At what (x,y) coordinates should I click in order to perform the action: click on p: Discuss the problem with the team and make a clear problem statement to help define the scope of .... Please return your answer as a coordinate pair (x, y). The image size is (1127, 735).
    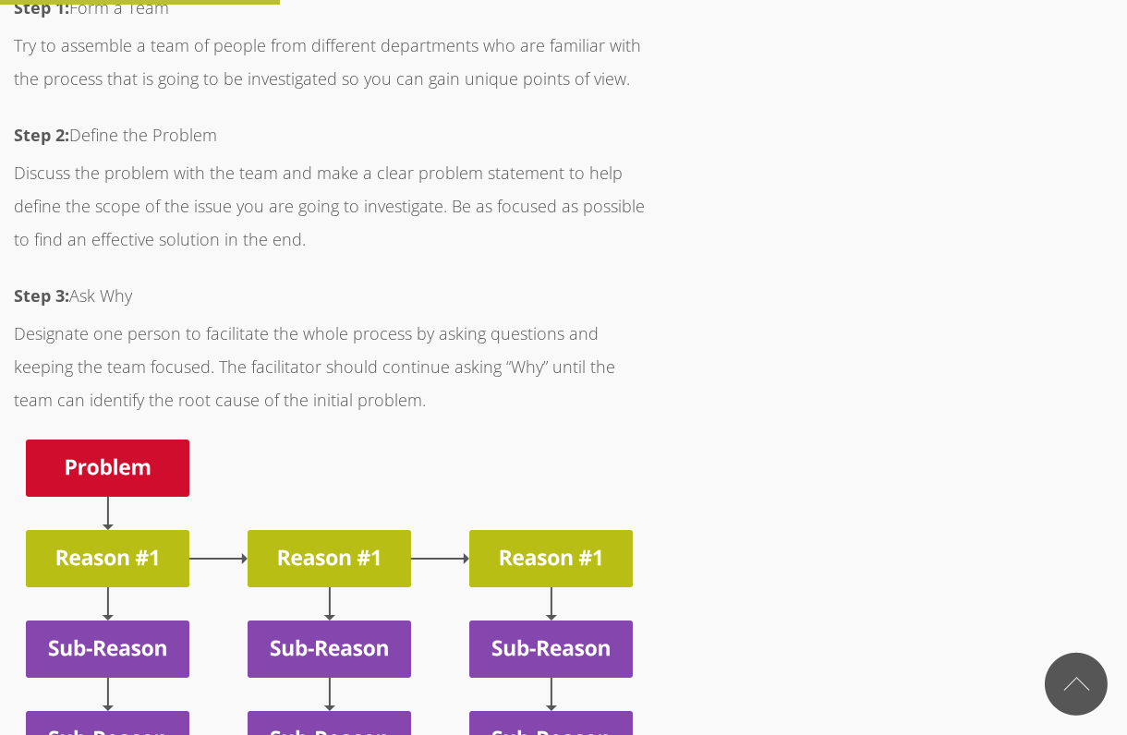
    Looking at the image, I should click on (330, 206).